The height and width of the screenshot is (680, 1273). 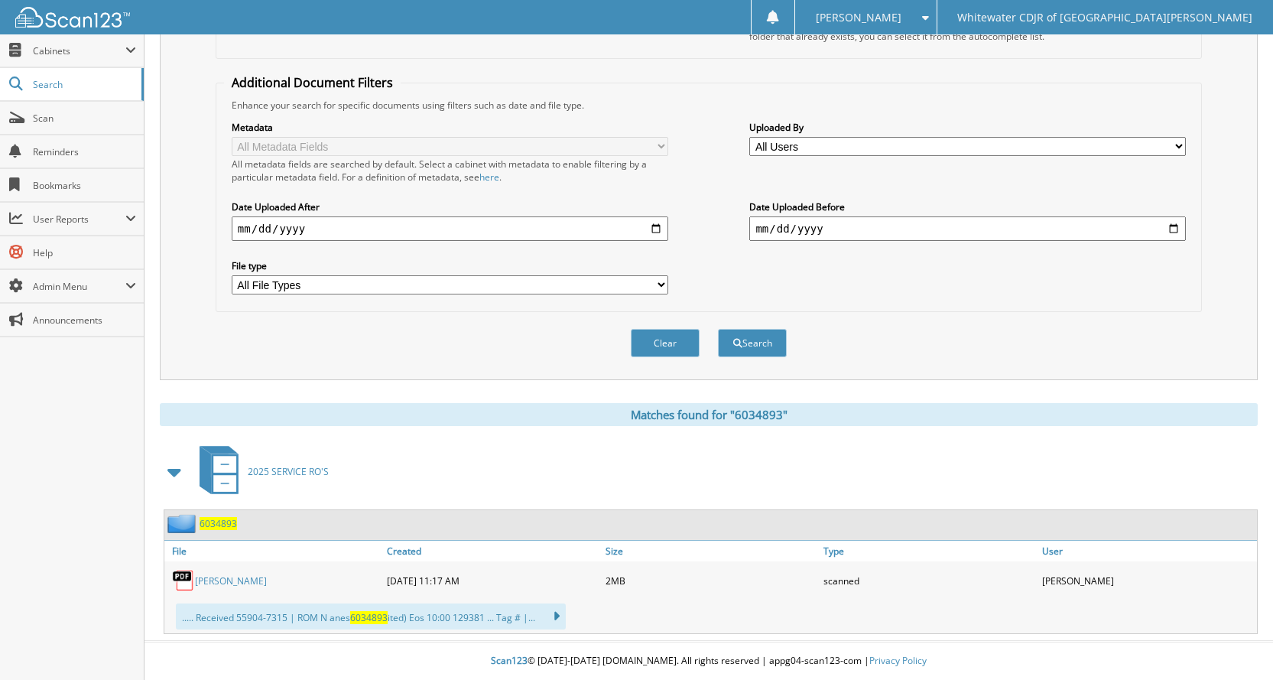 I want to click on label: Date Uploaded After, so click(x=450, y=207).